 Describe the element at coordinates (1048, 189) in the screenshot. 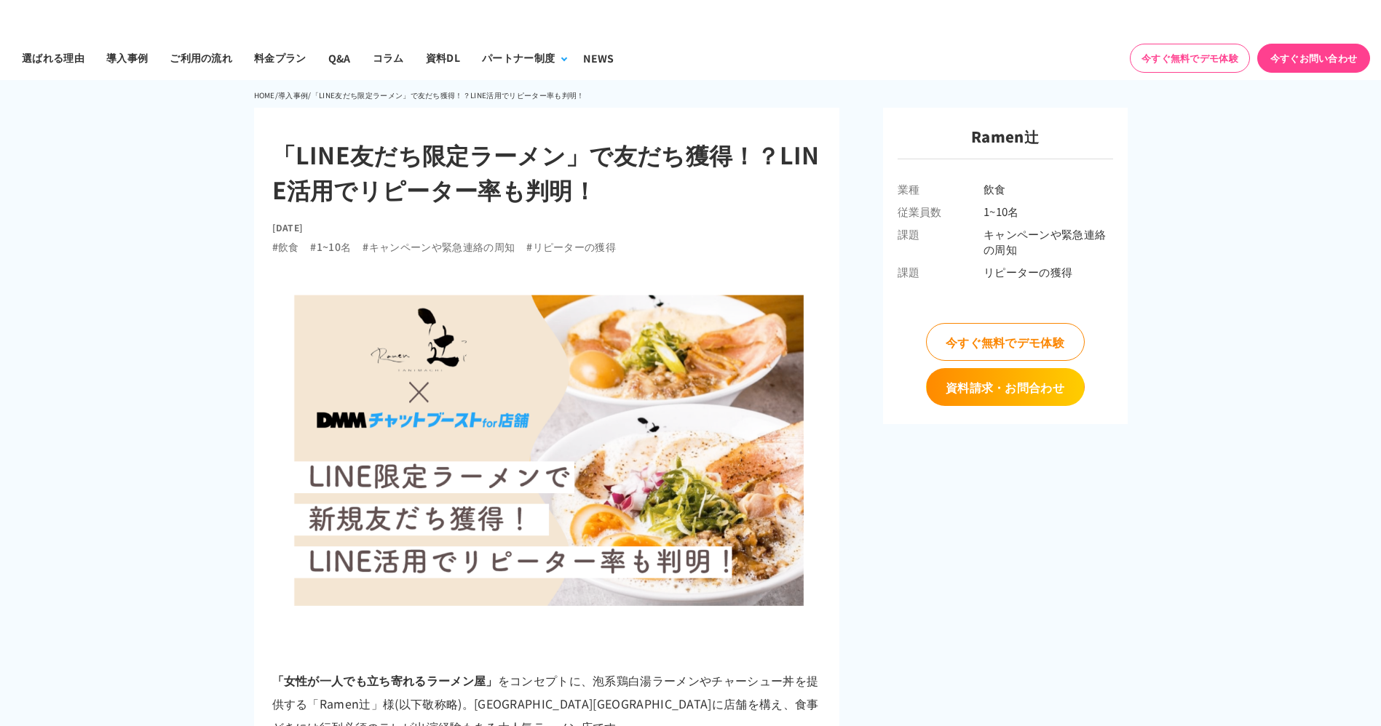

I see `span: 飲食` at that location.